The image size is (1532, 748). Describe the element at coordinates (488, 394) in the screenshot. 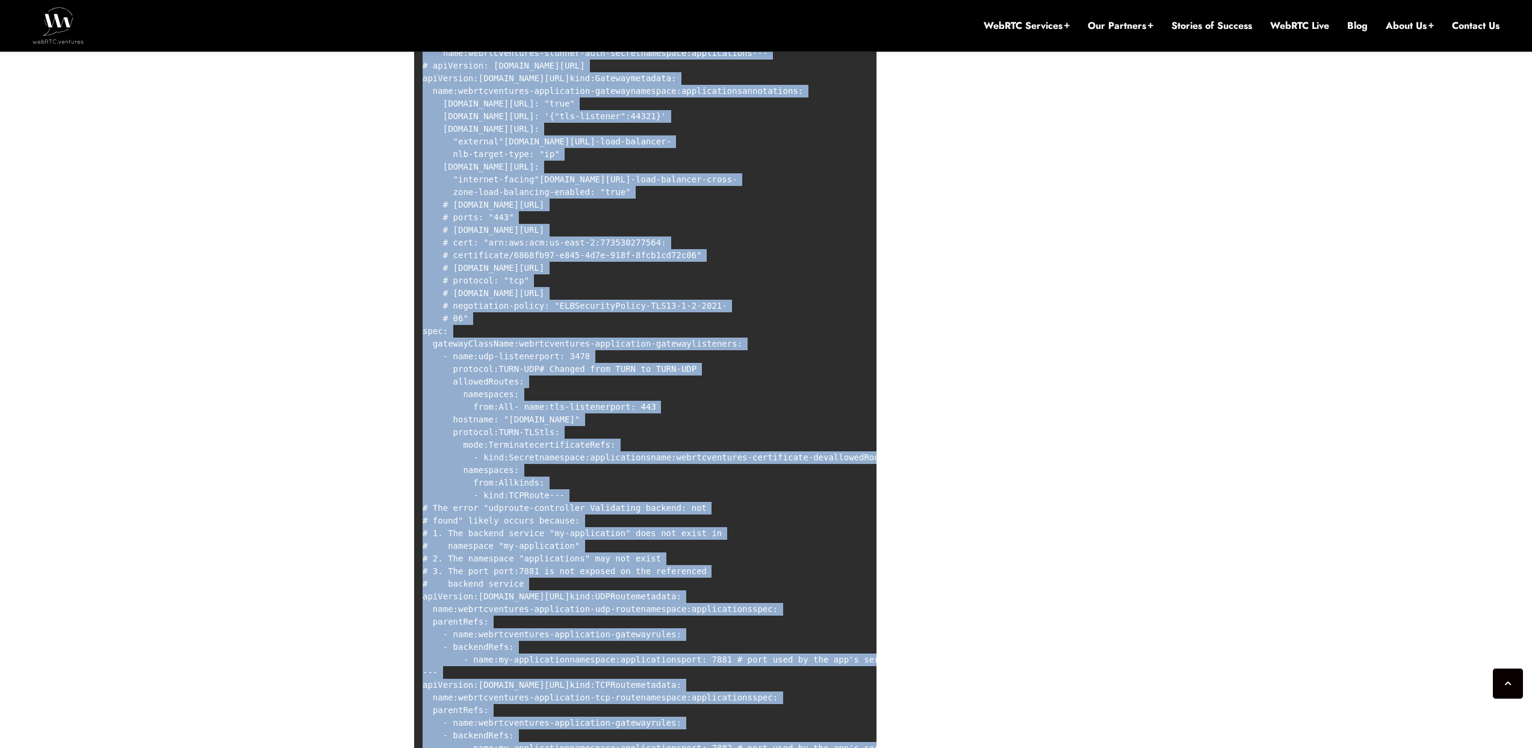

I see `span: namespaces` at that location.